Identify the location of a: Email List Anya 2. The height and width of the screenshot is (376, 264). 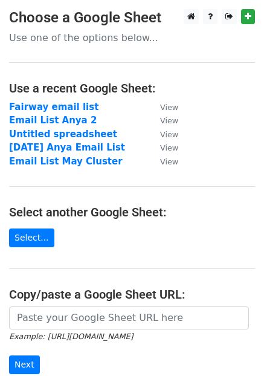
(53, 120).